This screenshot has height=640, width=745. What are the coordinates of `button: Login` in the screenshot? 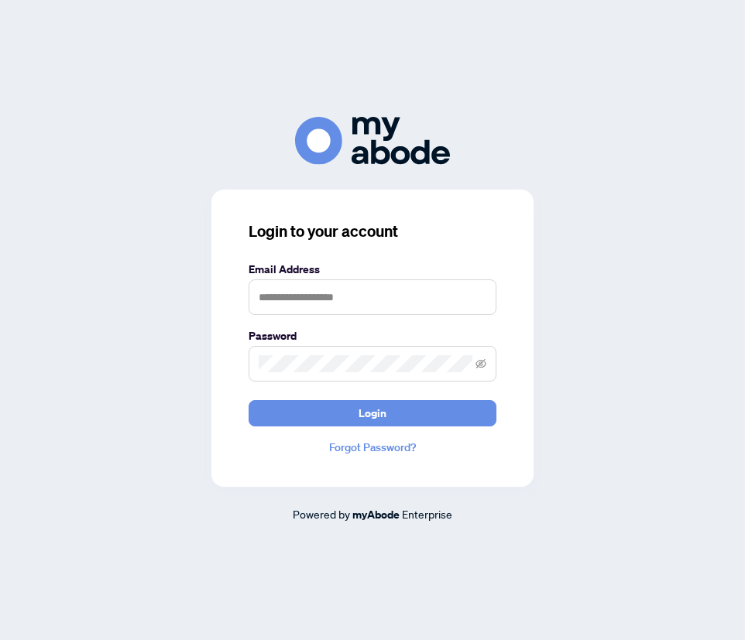 It's located at (372, 413).